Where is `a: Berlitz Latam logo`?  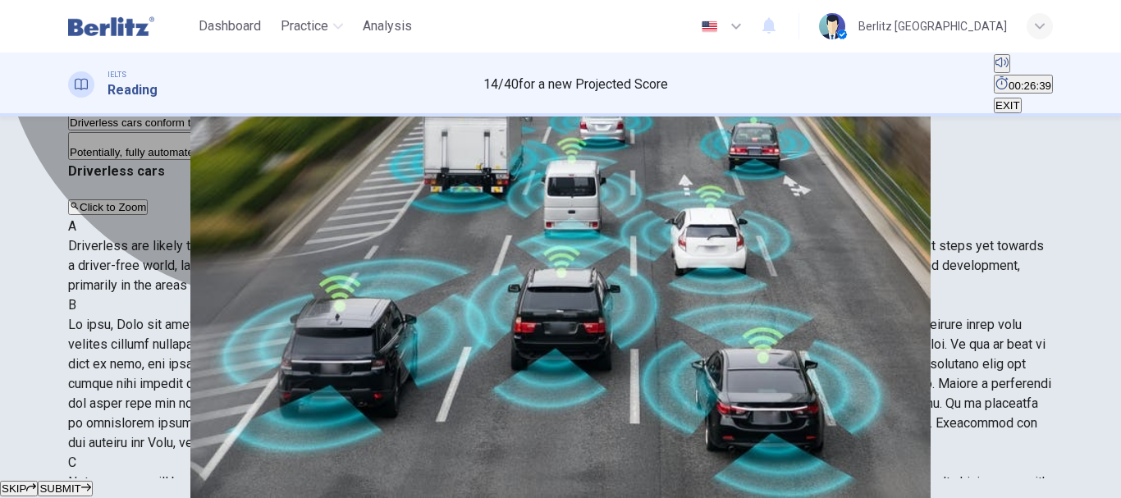 a: Berlitz Latam logo is located at coordinates (130, 26).